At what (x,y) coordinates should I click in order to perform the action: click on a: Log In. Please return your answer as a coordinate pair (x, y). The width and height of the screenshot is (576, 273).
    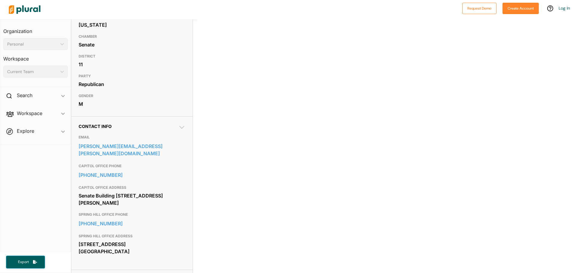
    Looking at the image, I should click on (565, 8).